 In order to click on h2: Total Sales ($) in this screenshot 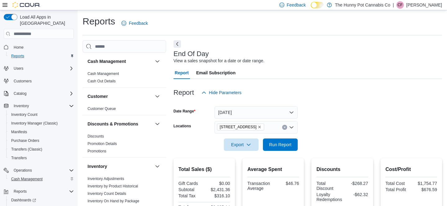, I will do `click(204, 170)`.